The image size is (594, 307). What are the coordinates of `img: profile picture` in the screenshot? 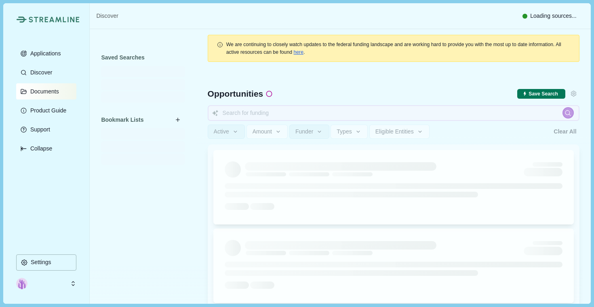 It's located at (22, 283).